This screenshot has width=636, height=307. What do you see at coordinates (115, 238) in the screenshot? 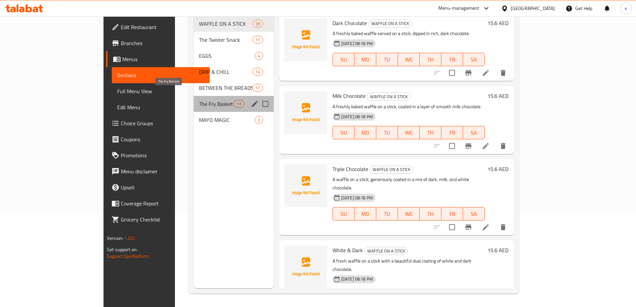
I see `span: Version:` at bounding box center [115, 238].